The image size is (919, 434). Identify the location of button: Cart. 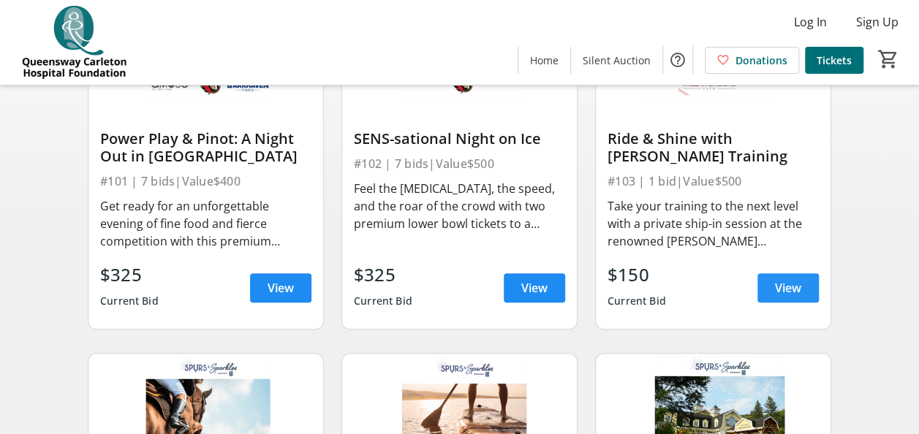
(889, 59).